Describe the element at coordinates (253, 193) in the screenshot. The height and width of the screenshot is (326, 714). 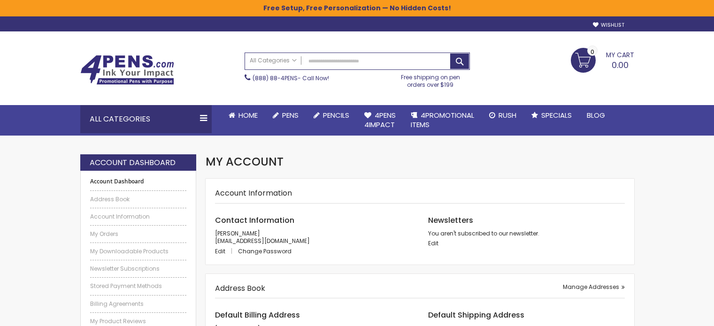
I see `strong: Account Information` at that location.